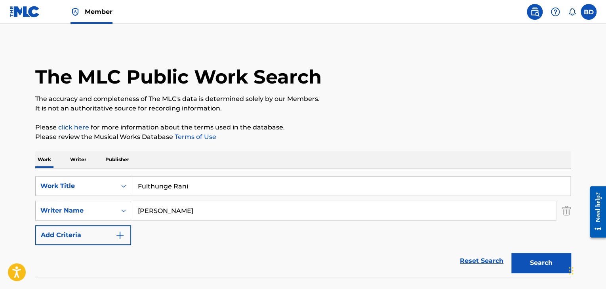  Describe the element at coordinates (117, 160) in the screenshot. I see `p: Publisher` at that location.